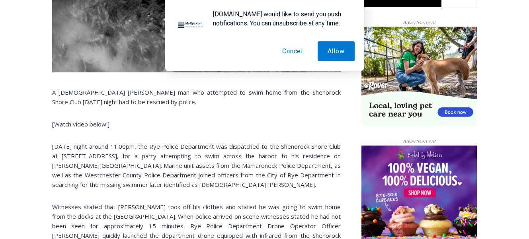 This screenshot has width=529, height=239. What do you see at coordinates (191, 25) in the screenshot?
I see `img: notification icon` at bounding box center [191, 25].